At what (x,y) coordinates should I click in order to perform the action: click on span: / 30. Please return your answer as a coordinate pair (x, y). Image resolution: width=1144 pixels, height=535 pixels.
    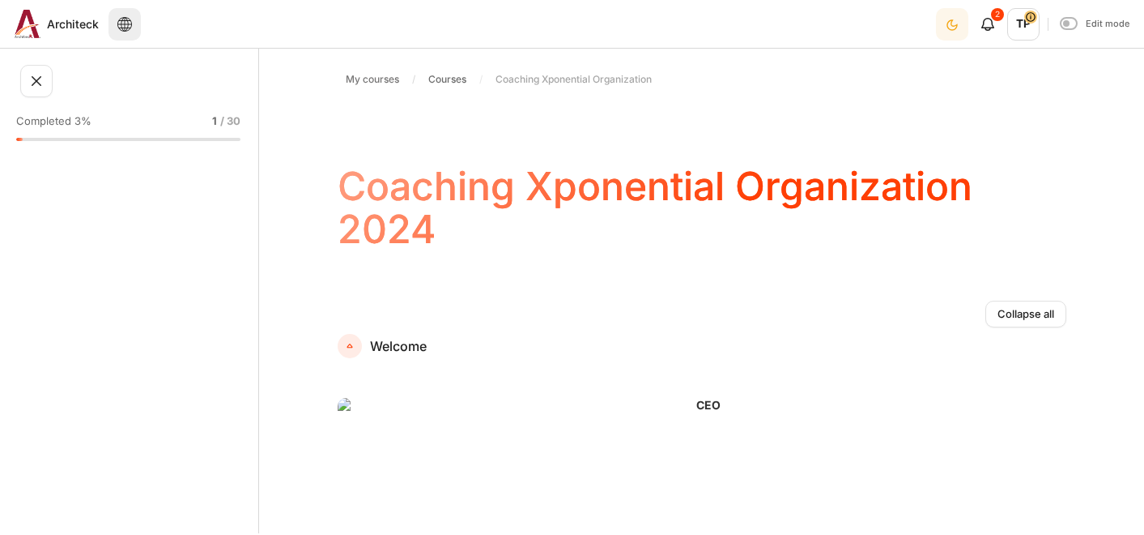
    Looking at the image, I should click on (230, 121).